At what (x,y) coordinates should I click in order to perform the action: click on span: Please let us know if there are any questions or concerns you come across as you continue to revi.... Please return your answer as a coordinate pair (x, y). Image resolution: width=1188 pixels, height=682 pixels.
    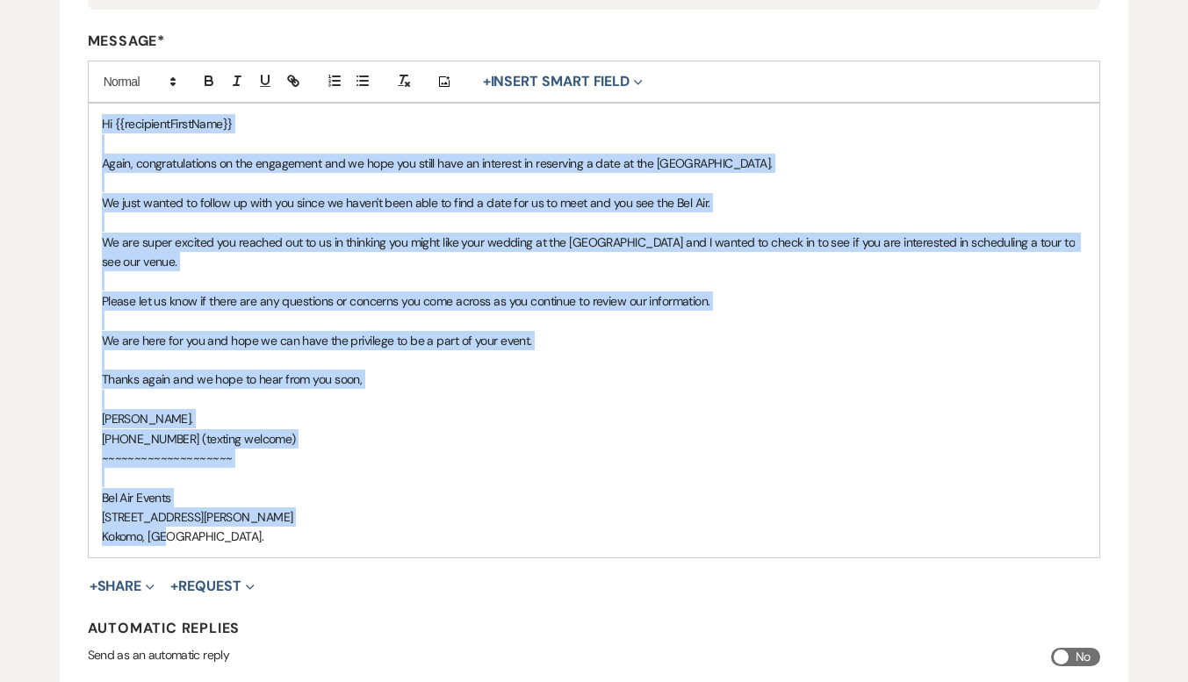
    Looking at the image, I should click on (406, 301).